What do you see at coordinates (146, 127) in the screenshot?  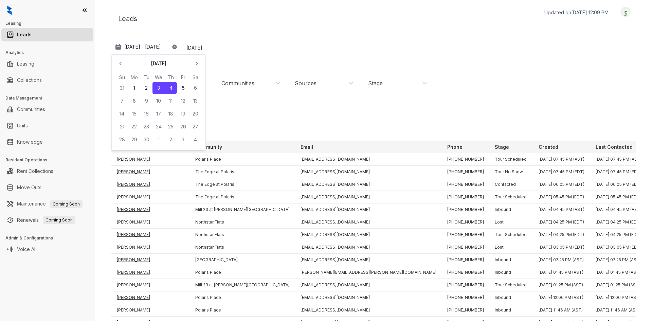 I see `button: 23` at bounding box center [146, 127].